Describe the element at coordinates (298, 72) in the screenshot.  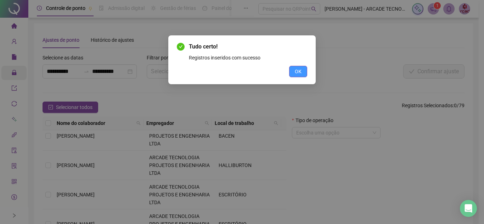
I see `span: OK` at that location.